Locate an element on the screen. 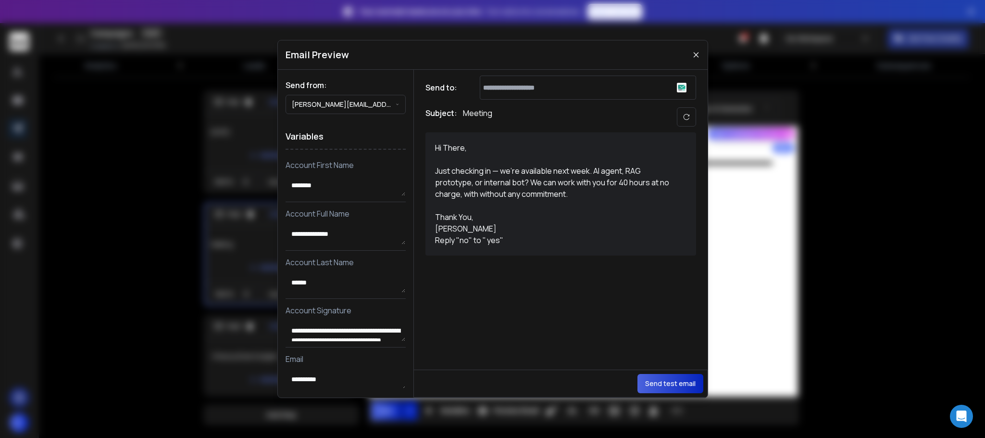  p: Email is located at coordinates (346, 359).